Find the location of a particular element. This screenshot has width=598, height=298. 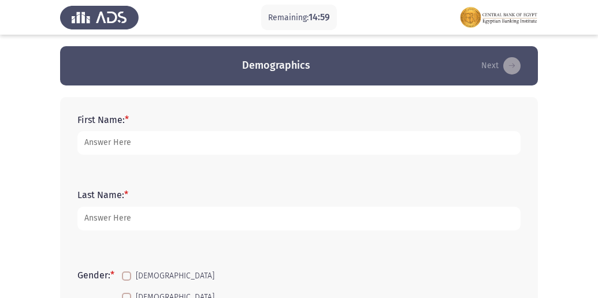

p: Remaining: is located at coordinates (298, 17).